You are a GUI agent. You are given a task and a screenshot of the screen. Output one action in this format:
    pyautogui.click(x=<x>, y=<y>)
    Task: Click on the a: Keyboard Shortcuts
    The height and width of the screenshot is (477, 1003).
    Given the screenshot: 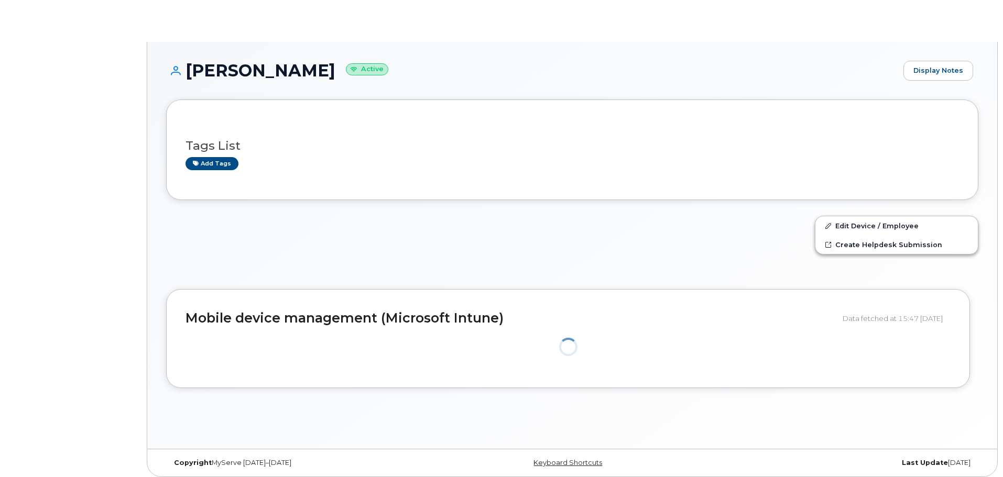 What is the action you would take?
    pyautogui.click(x=568, y=463)
    